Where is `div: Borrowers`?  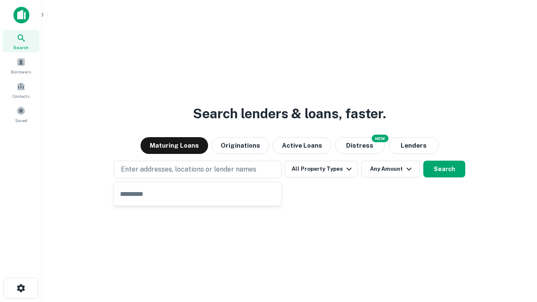
div: Borrowers is located at coordinates (21, 65).